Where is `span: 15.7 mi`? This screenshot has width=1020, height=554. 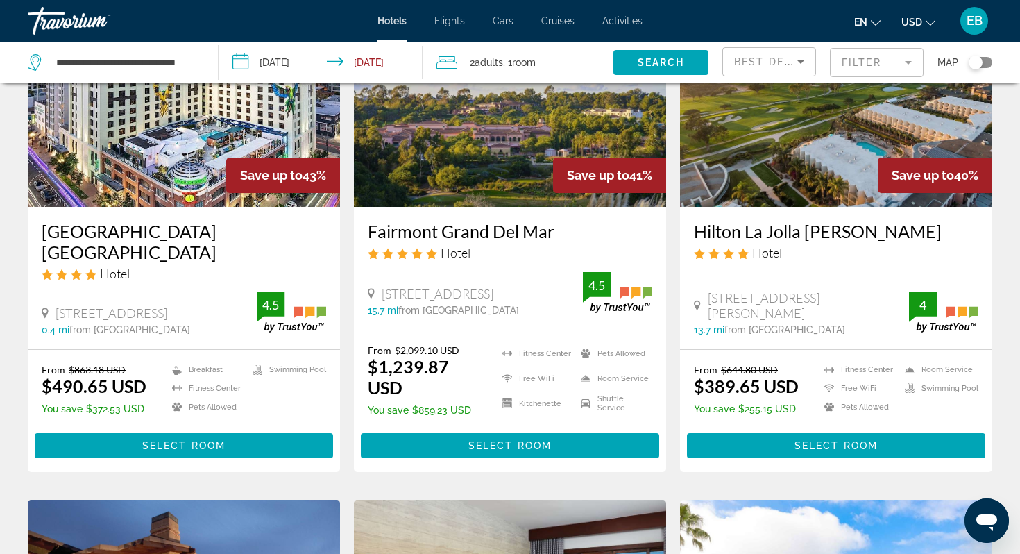 span: 15.7 mi is located at coordinates (383, 310).